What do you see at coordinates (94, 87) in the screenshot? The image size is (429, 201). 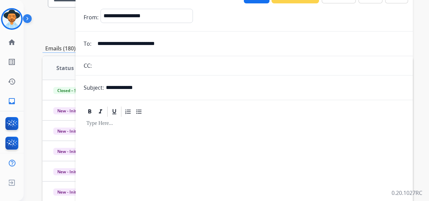 I see `p: Subject:` at bounding box center [94, 87].